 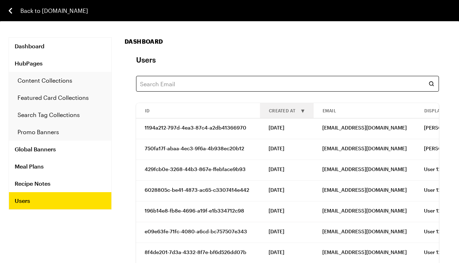 What do you see at coordinates (197, 190) in the screenshot?
I see `span: 6028805c-be41-4873-ac65-c3307414e442` at bounding box center [197, 190].